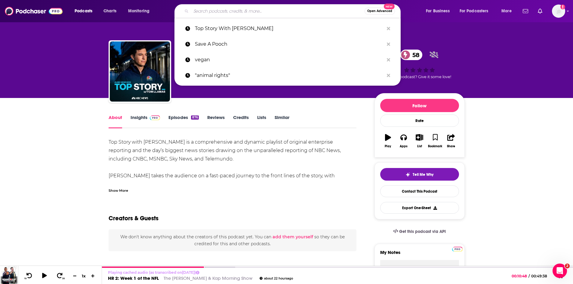  Describe the element at coordinates (420, 232) in the screenshot. I see `a: Get this podcast via API` at that location.